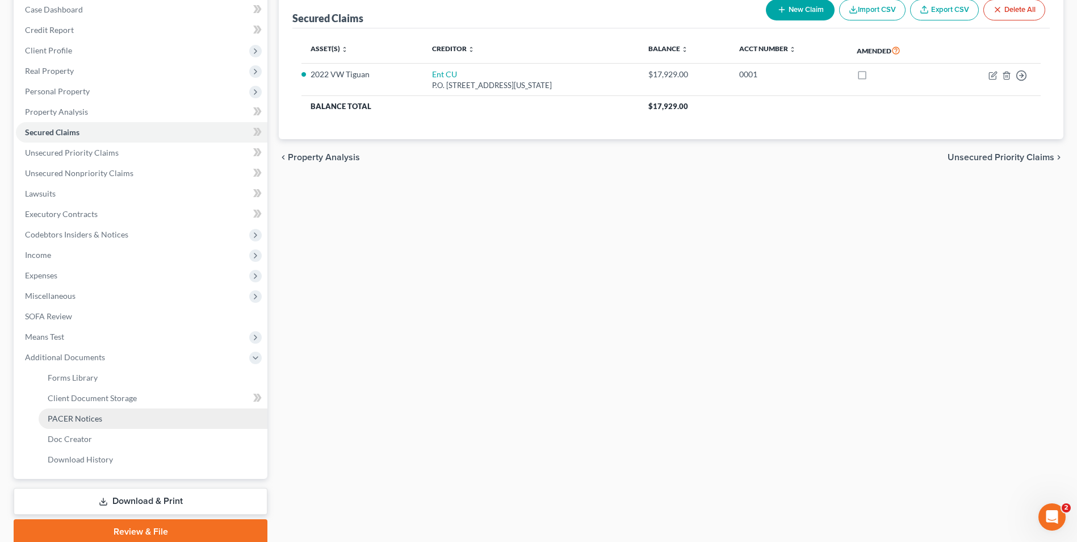  I want to click on span: Doc Creator, so click(70, 438).